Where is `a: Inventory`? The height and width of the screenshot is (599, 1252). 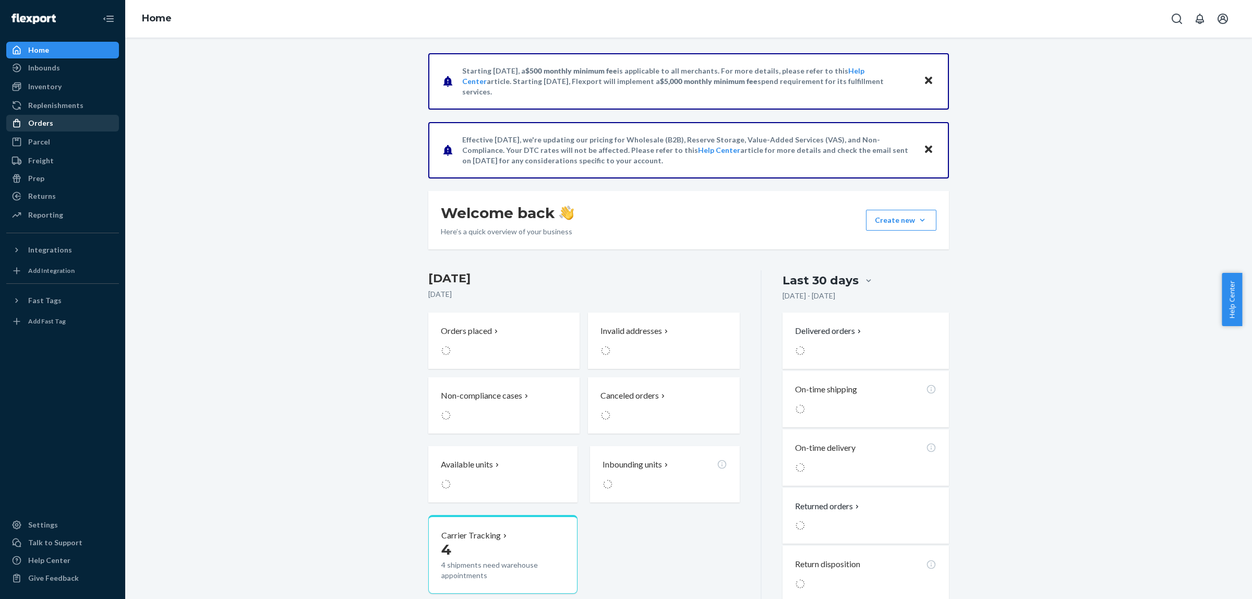 a: Inventory is located at coordinates (63, 87).